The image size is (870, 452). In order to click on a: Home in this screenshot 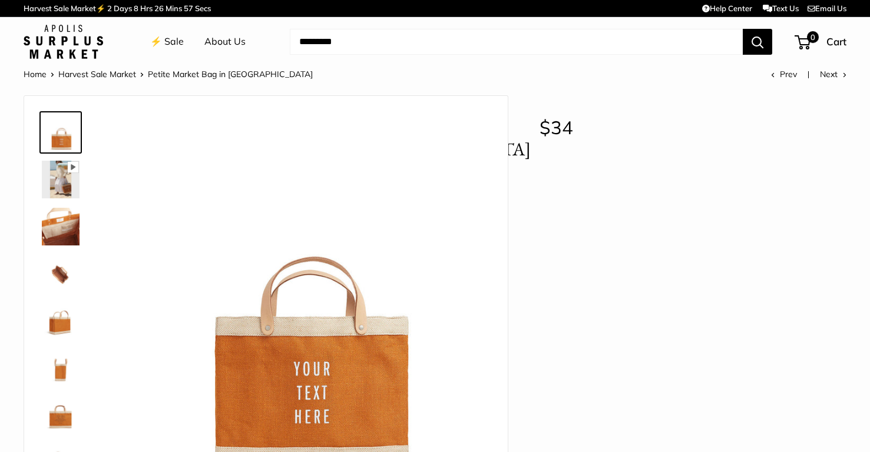, I will do `click(35, 74)`.